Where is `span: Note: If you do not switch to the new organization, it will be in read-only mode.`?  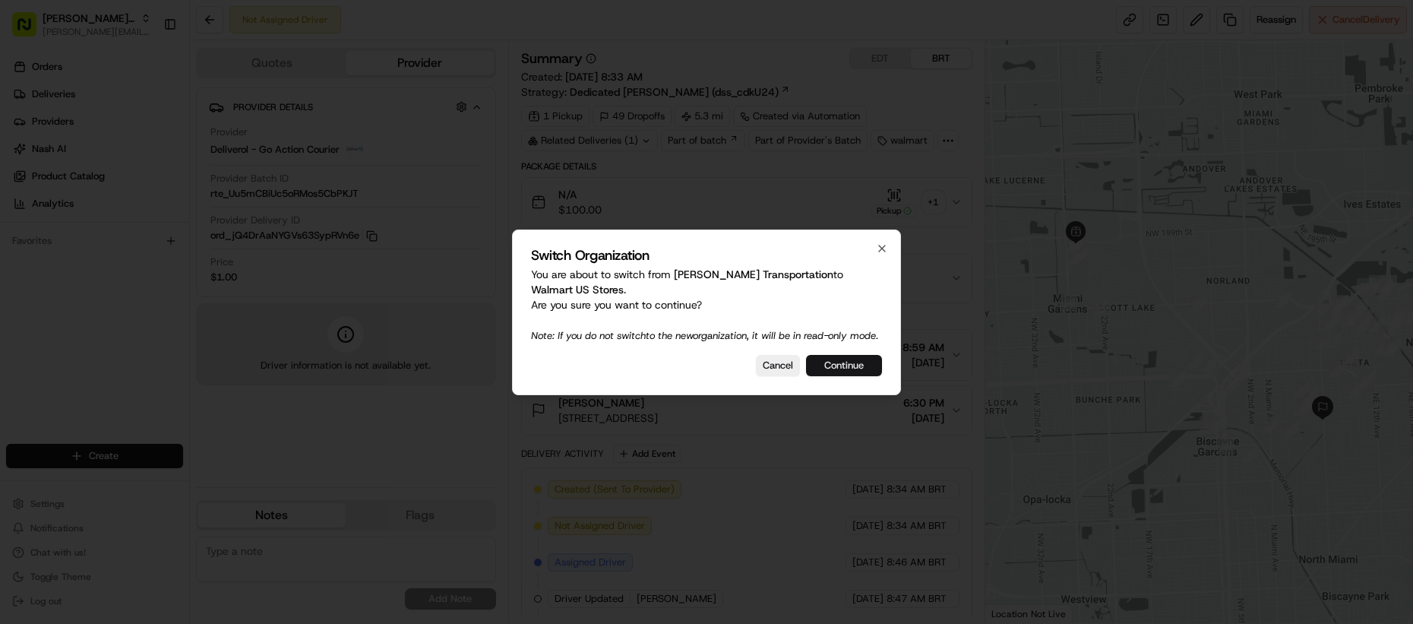 span: Note: If you do not switch to the new organization, it will be in read-only mode. is located at coordinates (704, 335).